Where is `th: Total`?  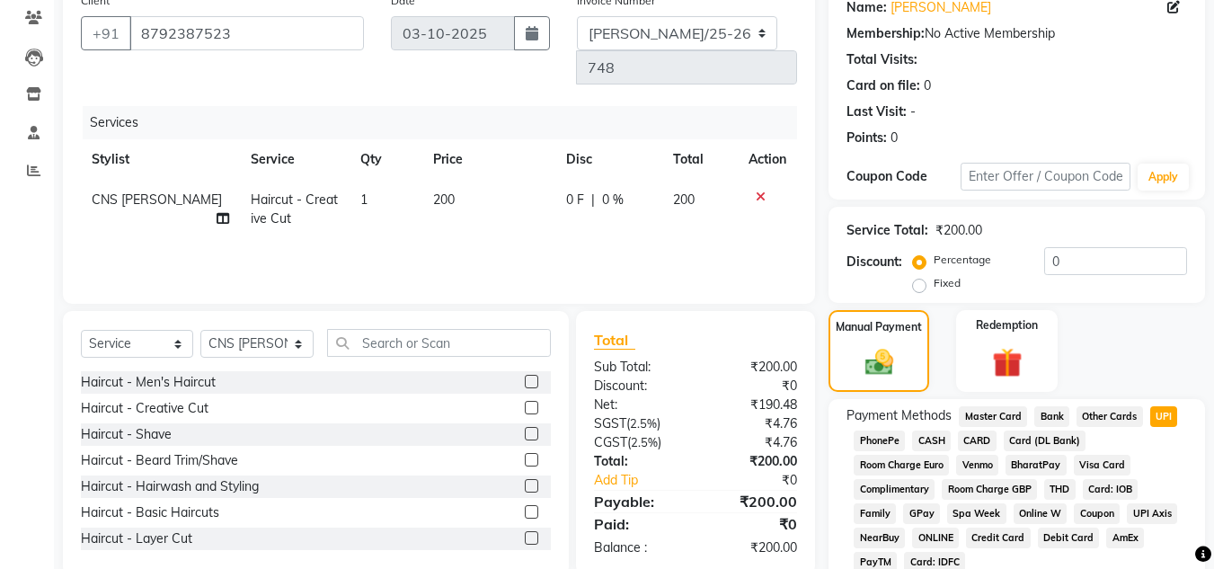 th: Total is located at coordinates (700, 159).